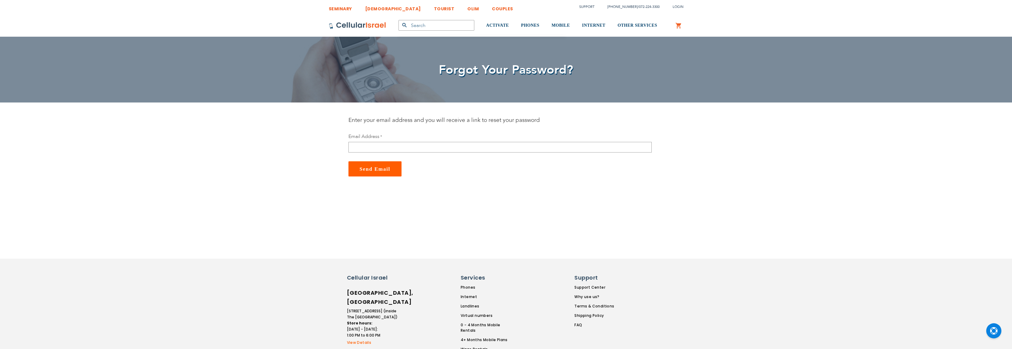 This screenshot has width=1012, height=349. What do you see at coordinates (637, 25) in the screenshot?
I see `a: OTHER SERVICES` at bounding box center [637, 25].